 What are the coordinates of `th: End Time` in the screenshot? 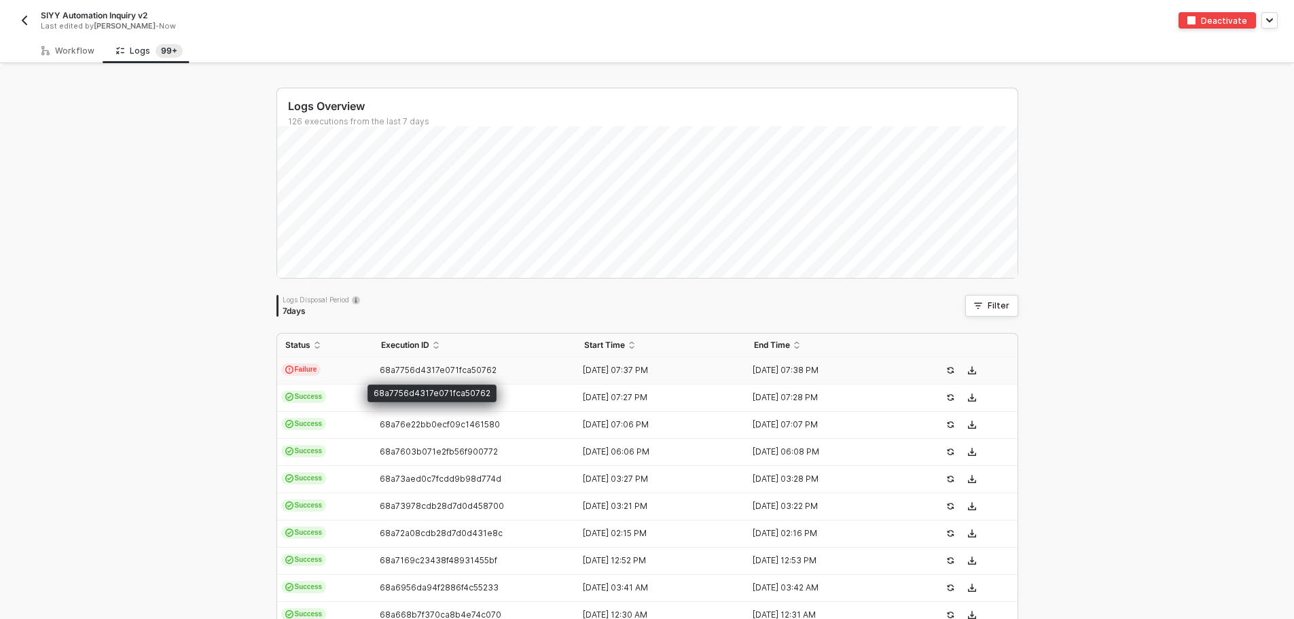 It's located at (831, 345).